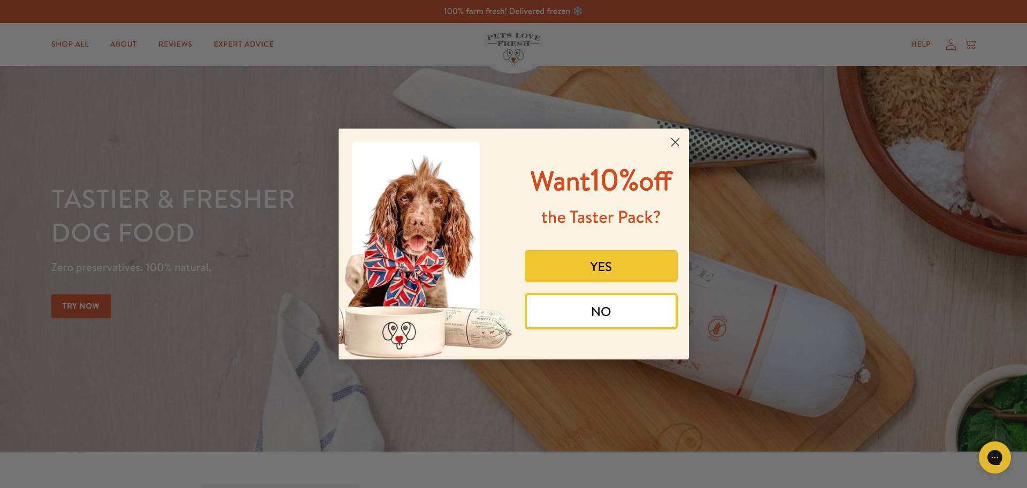 The image size is (1027, 488). Describe the element at coordinates (656, 180) in the screenshot. I see `span: off` at that location.